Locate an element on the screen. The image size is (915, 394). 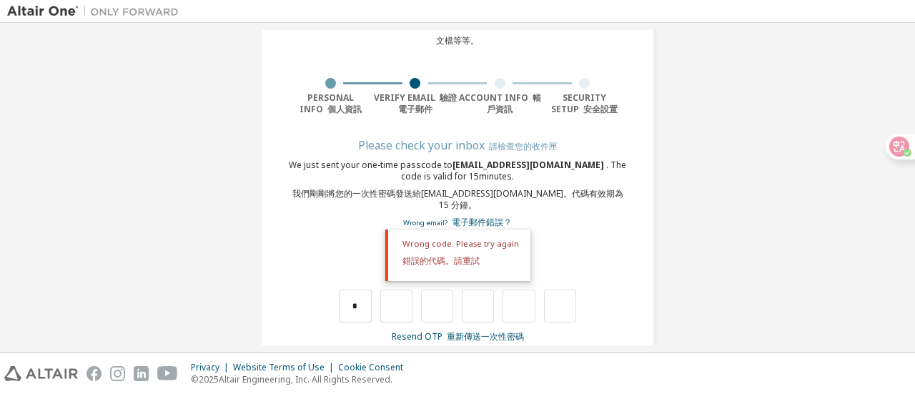
a: Go back to the registration form is located at coordinates (457, 222).